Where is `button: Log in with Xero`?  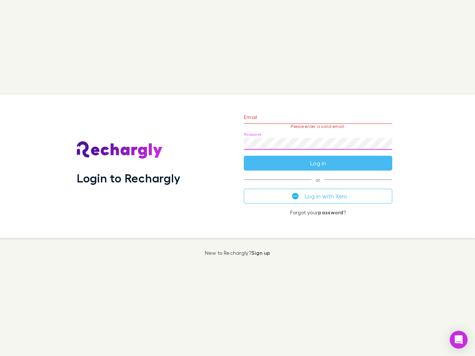
button: Log in with Xero is located at coordinates (318, 196).